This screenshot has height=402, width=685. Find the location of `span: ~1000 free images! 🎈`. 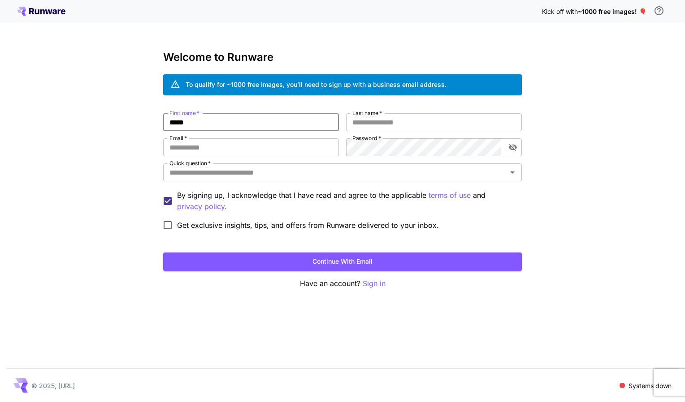

span: ~1000 free images! 🎈 is located at coordinates (612, 11).